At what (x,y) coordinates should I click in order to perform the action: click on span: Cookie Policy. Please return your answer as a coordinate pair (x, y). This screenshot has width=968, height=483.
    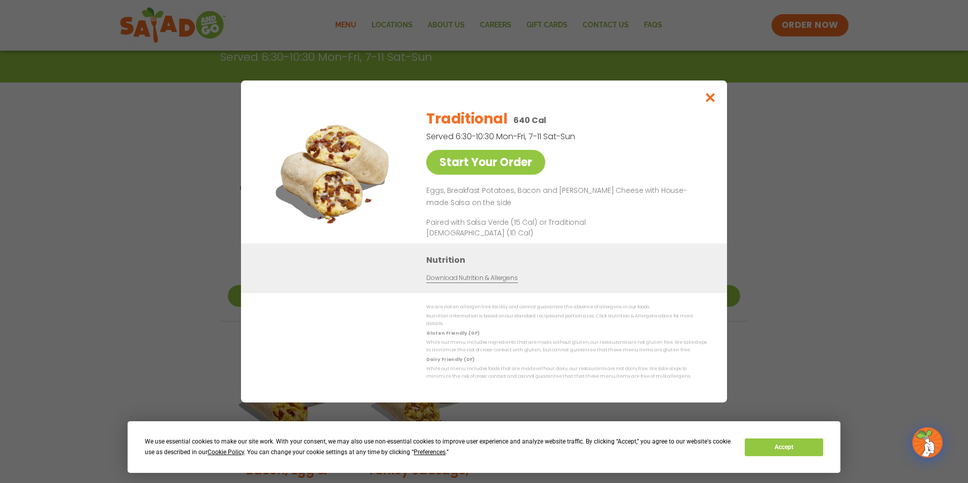
    Looking at the image, I should click on (226, 452).